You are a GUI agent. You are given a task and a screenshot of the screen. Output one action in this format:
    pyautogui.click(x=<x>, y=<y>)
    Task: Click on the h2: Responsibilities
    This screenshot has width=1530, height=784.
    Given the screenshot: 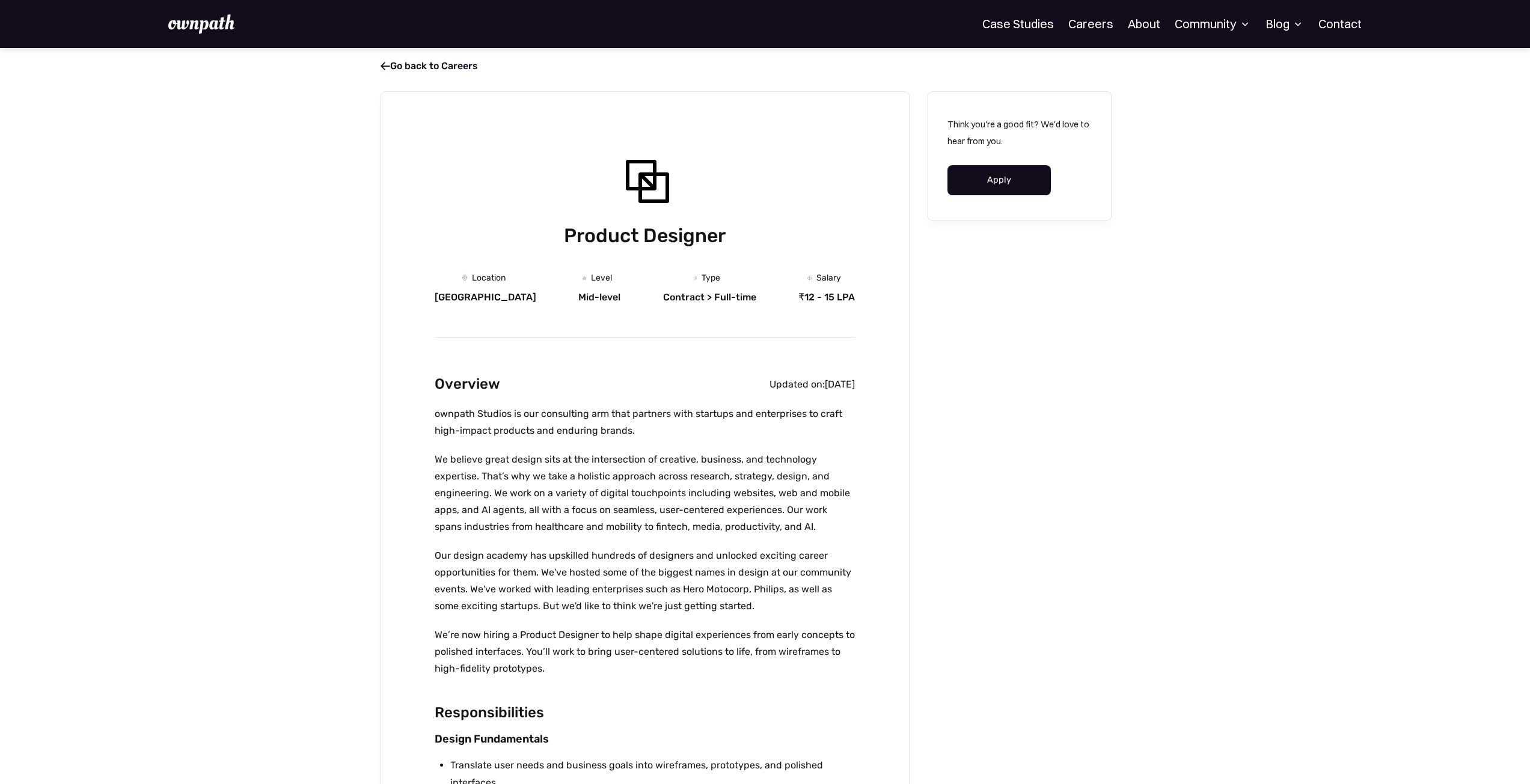 What is the action you would take?
    pyautogui.click(x=645, y=713)
    